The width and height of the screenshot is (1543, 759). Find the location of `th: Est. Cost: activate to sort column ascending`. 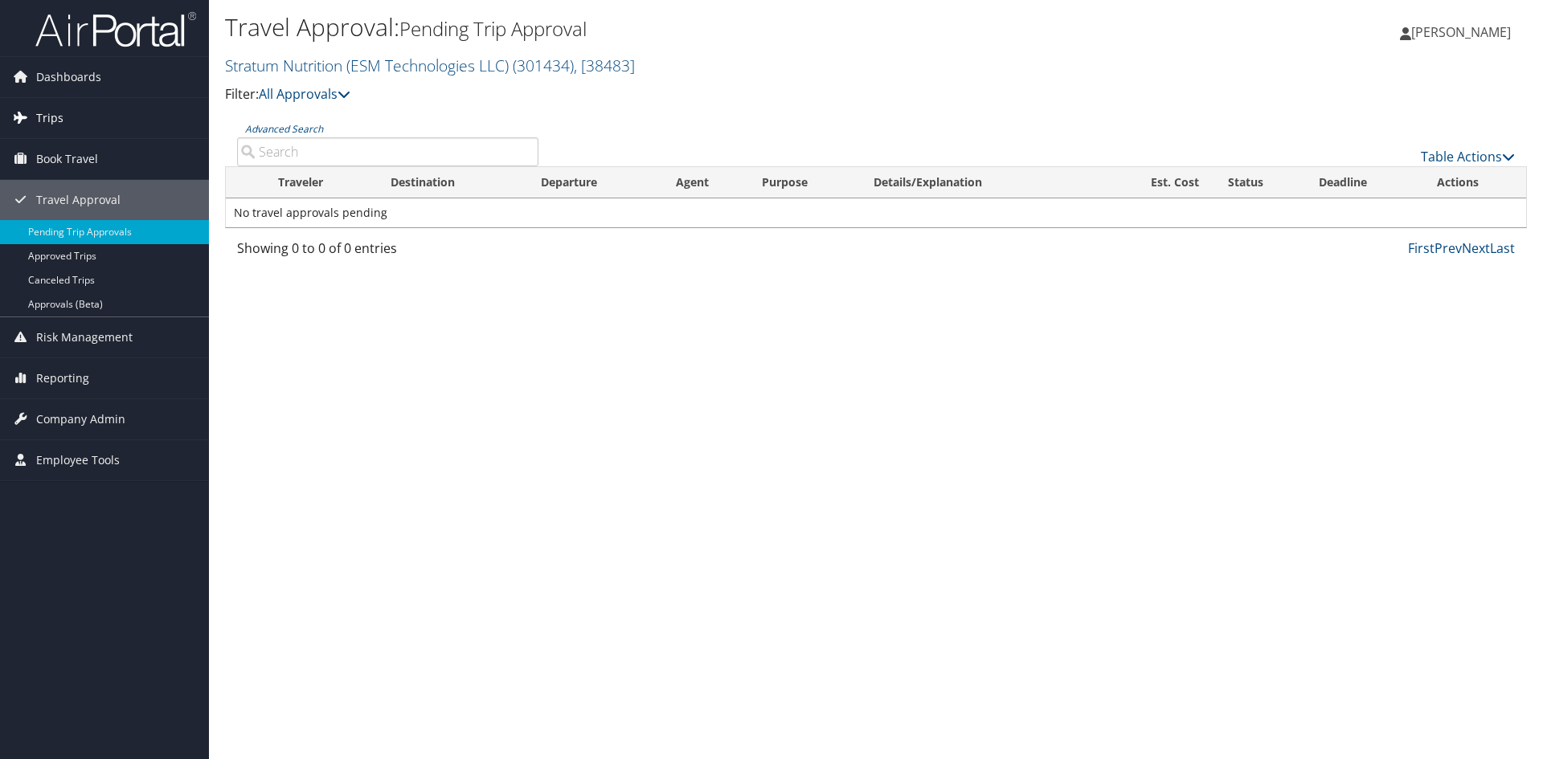

th: Est. Cost: activate to sort column ascending is located at coordinates (1156, 182).